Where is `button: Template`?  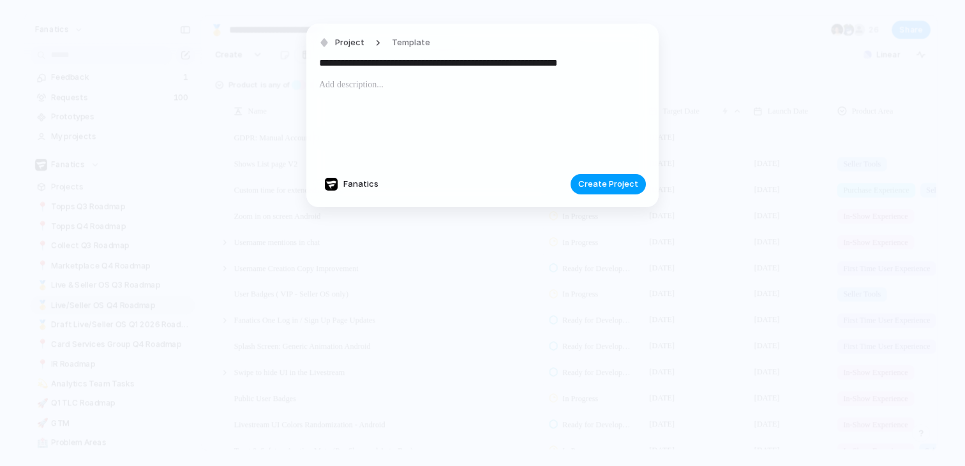
button: Template is located at coordinates (411, 43).